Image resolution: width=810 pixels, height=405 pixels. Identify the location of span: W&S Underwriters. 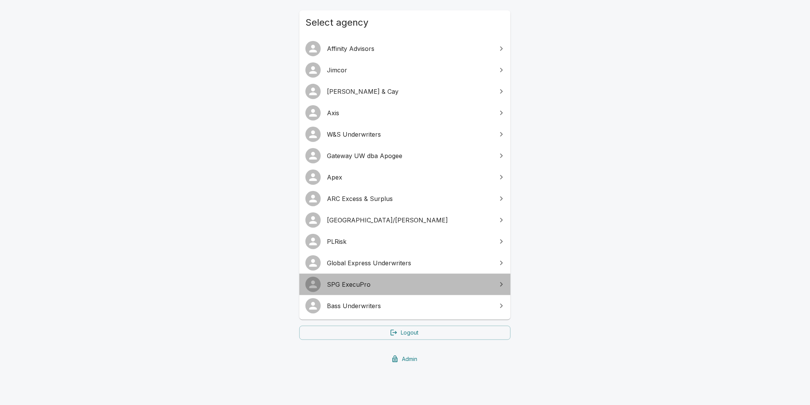
(410, 134).